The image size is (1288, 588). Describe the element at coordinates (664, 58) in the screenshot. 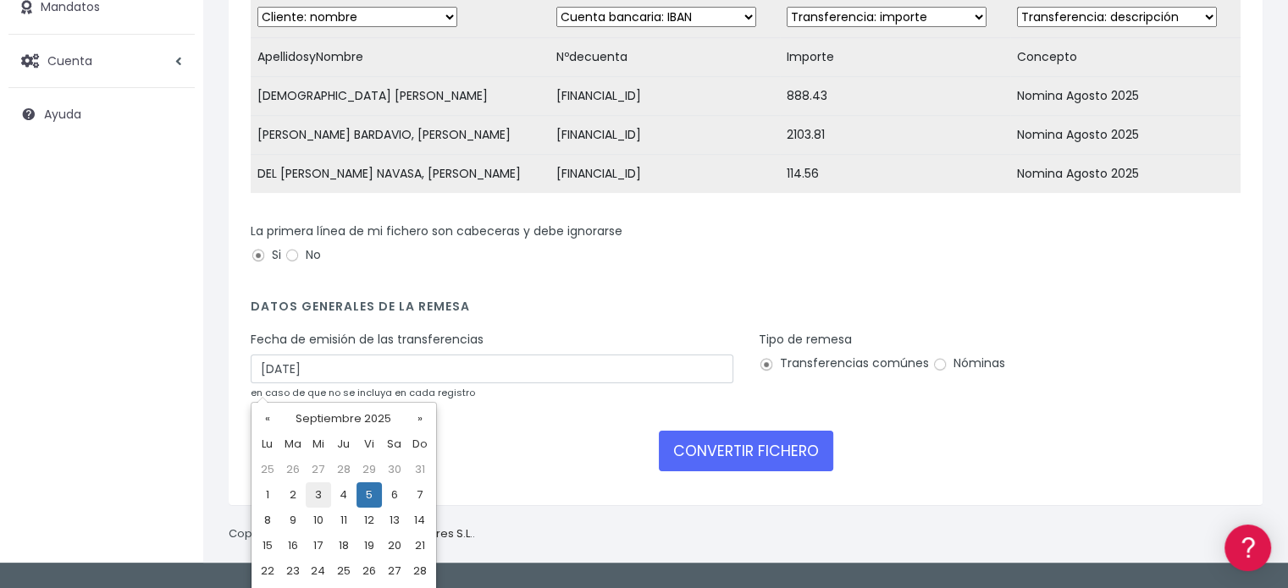

I see `td: Nºdecuenta` at that location.